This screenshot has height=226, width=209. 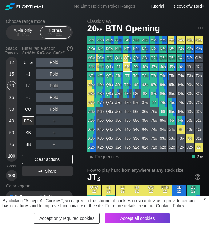 I want to click on div: T5o, so click(x=127, y=120).